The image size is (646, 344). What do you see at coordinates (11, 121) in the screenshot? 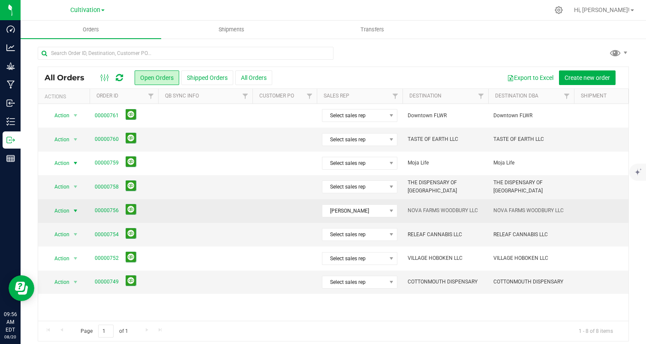
I see `inline-svg: Inventory` at bounding box center [11, 121].